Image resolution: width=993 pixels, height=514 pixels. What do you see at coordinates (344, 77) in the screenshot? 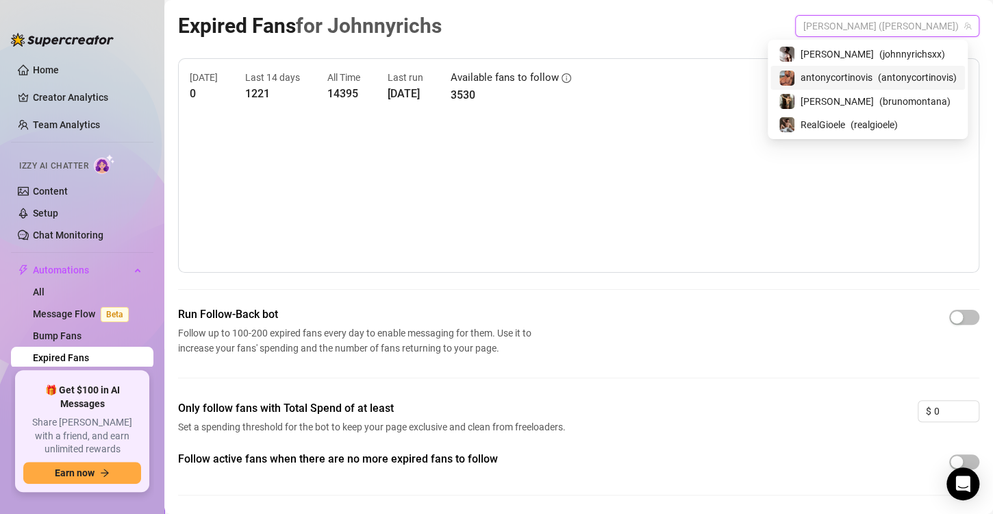
I see `article: All Time` at bounding box center [344, 77].